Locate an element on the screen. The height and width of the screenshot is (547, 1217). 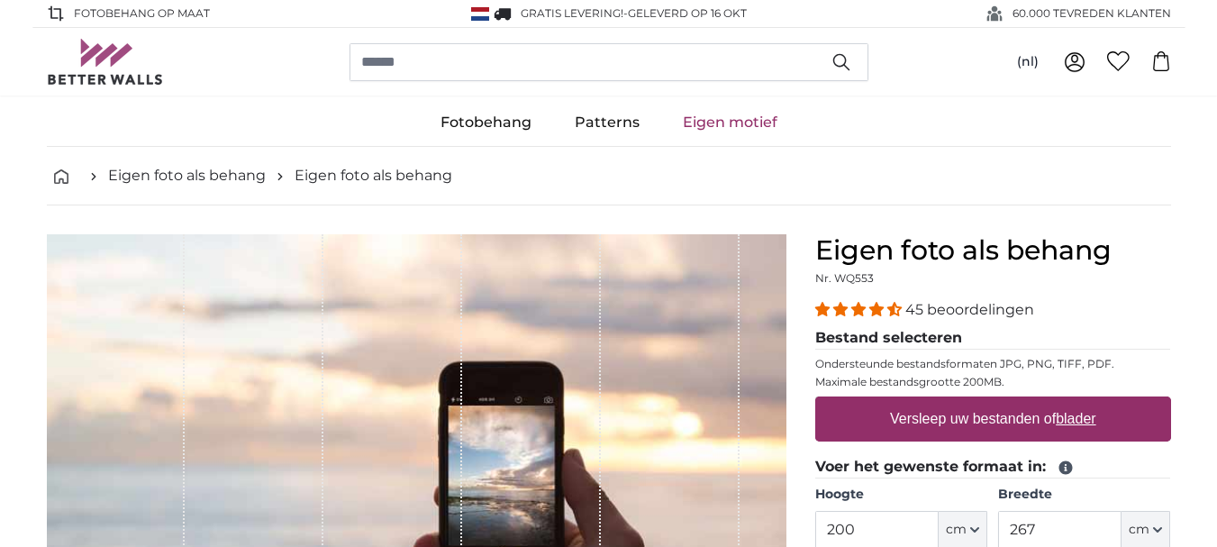
a: Eigen motief is located at coordinates (730, 123).